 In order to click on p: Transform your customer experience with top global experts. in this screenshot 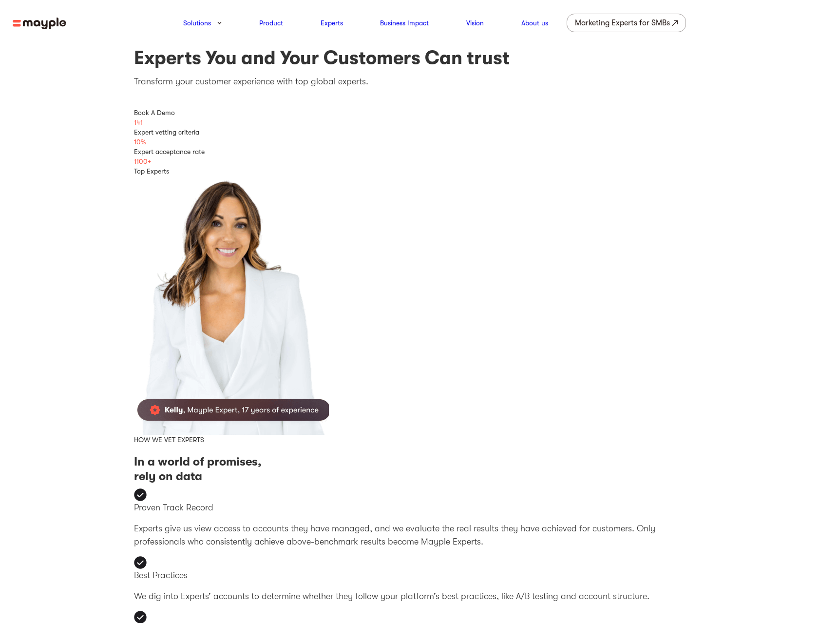, I will do `click(419, 81)`.